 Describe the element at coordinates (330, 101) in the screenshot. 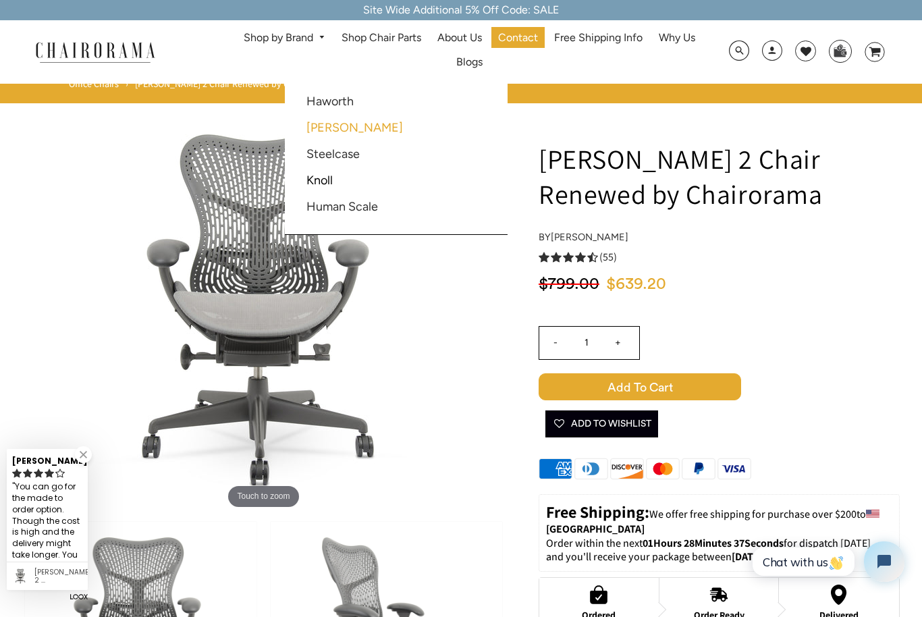

I see `a: Haworth` at that location.